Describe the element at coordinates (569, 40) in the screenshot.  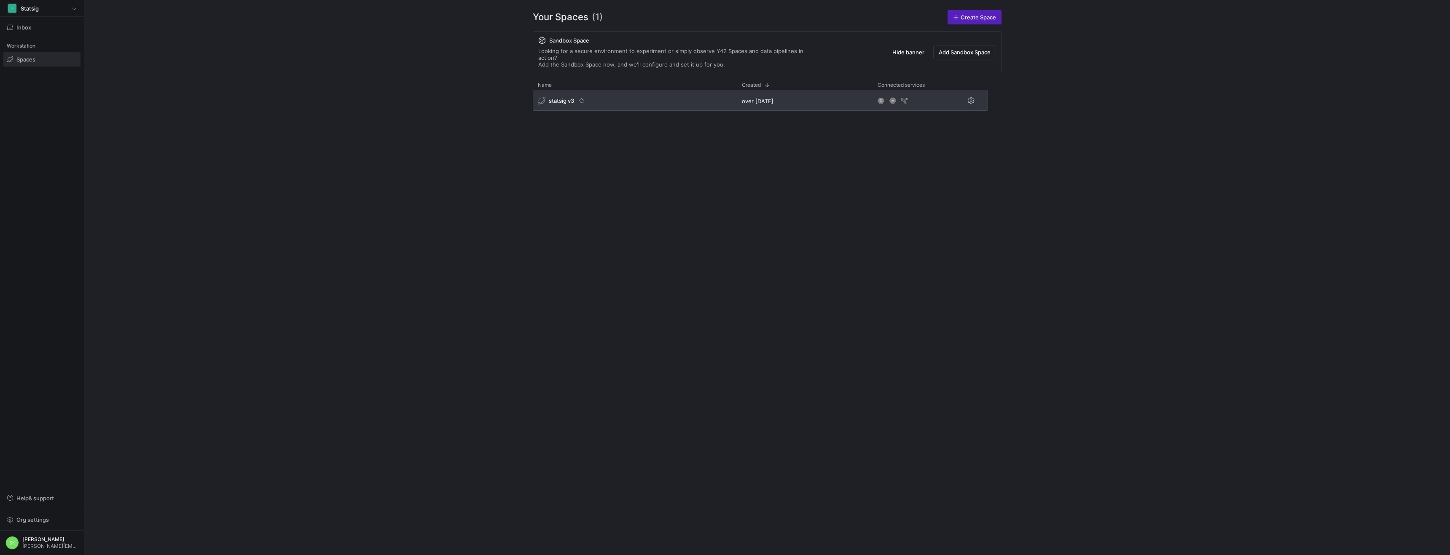
I see `span: Sandbox Space` at that location.